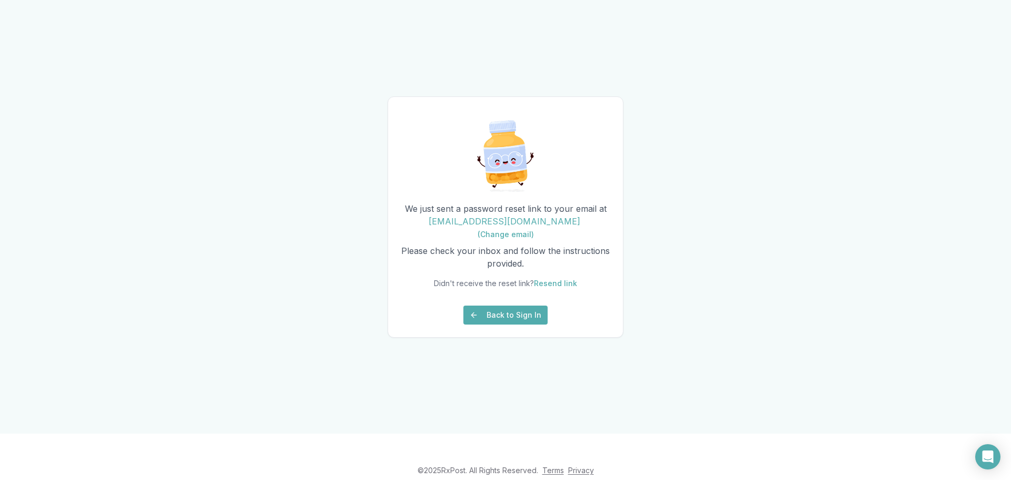 This screenshot has width=1011, height=480. What do you see at coordinates (505, 315) in the screenshot?
I see `button: Back to Sign In` at bounding box center [505, 315].